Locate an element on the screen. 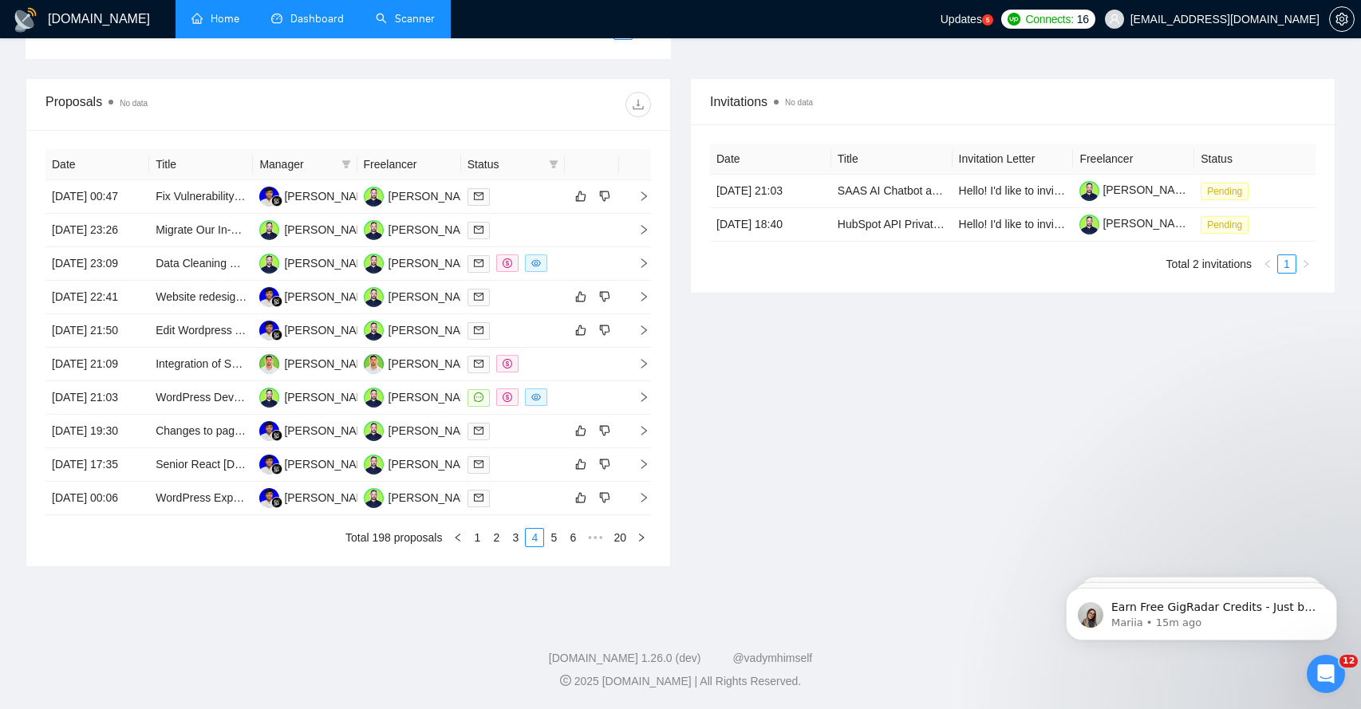 This screenshot has width=1361, height=709. span: 12 is located at coordinates (1348, 661).